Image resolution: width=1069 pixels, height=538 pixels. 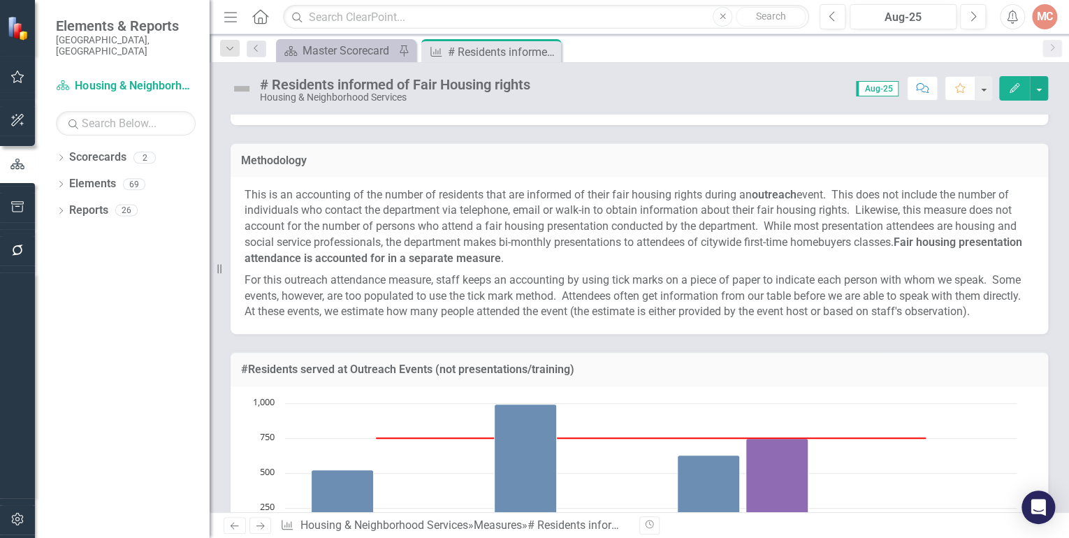 What do you see at coordinates (771, 17) in the screenshot?
I see `button: Search` at bounding box center [771, 17].